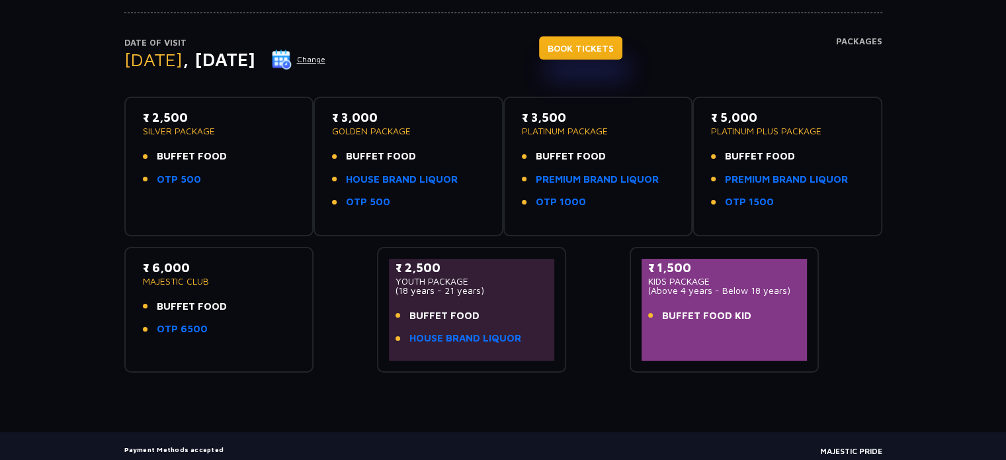  What do you see at coordinates (472, 290) in the screenshot?
I see `p: (18 years - 21 years)` at bounding box center [472, 290].